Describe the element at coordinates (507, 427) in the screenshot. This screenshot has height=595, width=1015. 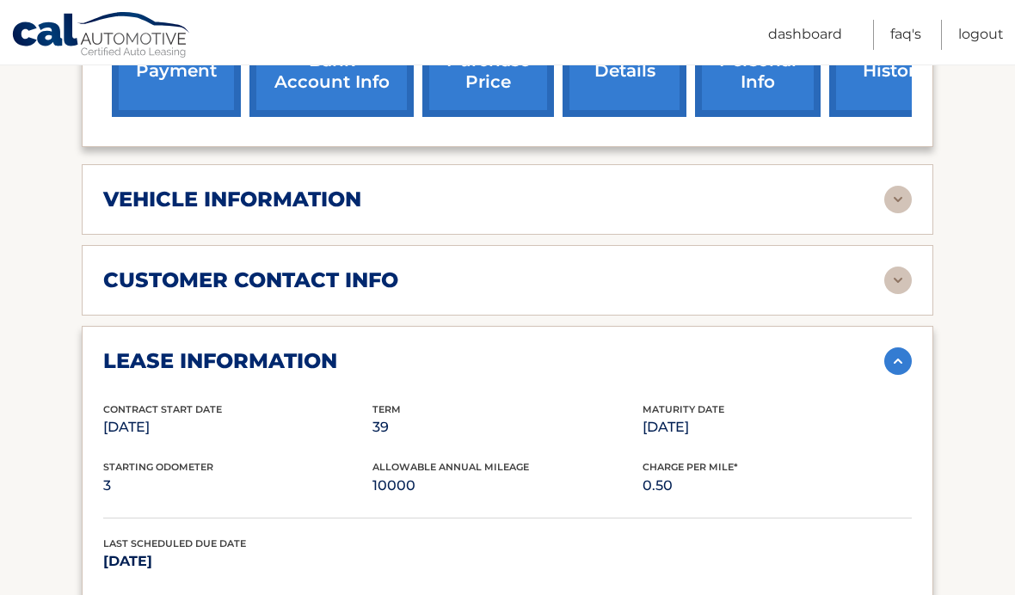
I see `p: 39` at that location.